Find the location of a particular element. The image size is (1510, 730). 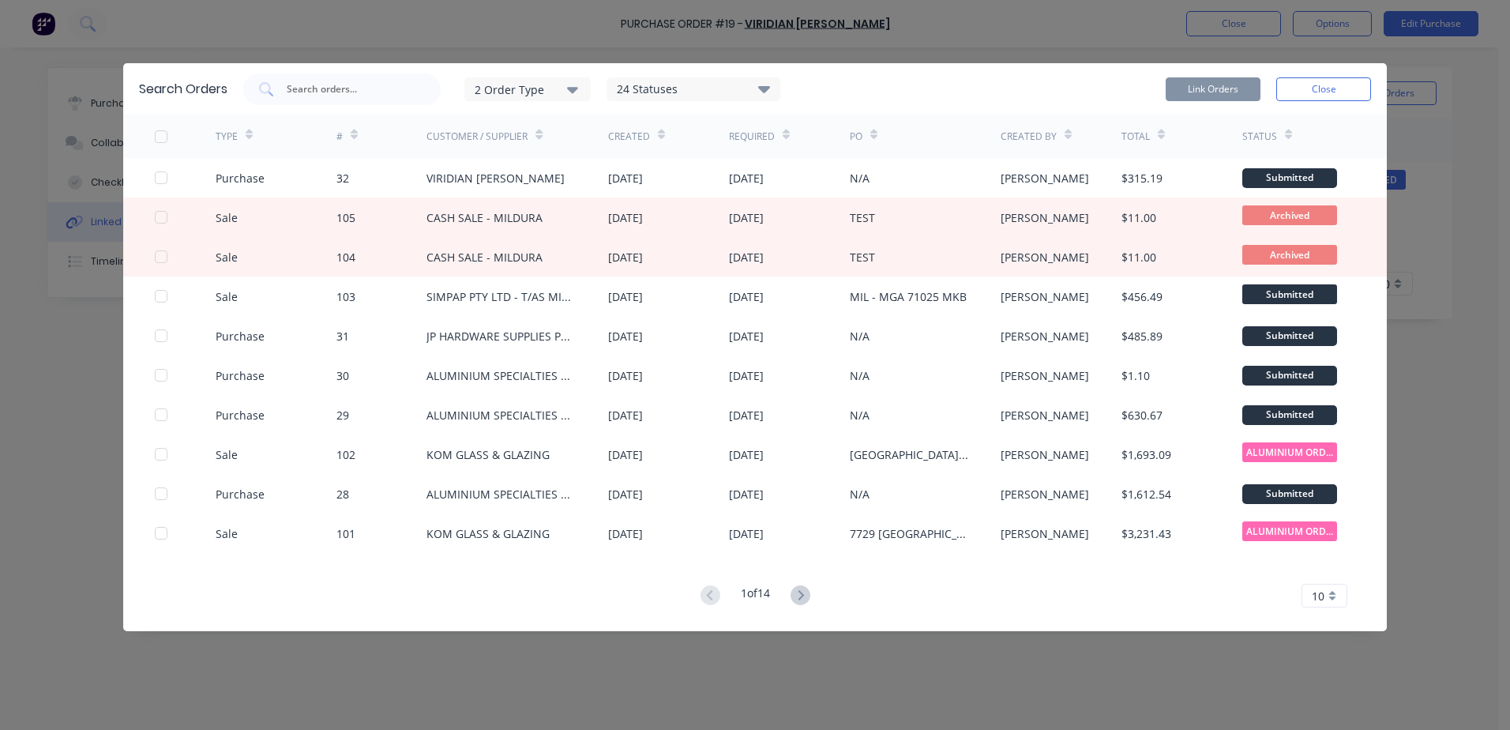

div: Created By is located at coordinates (1028, 137).